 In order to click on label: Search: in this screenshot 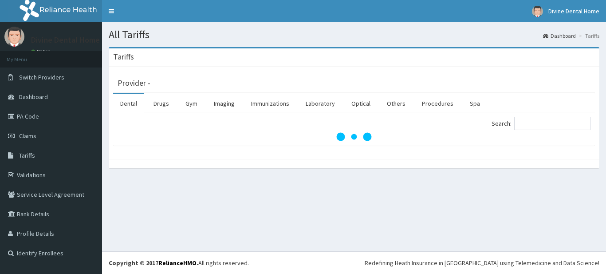, I will do `click(540, 123)`.